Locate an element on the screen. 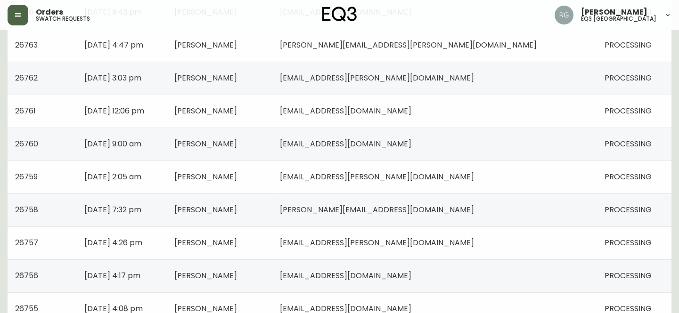 This screenshot has width=679, height=313. span: 26763 is located at coordinates (26, 45).